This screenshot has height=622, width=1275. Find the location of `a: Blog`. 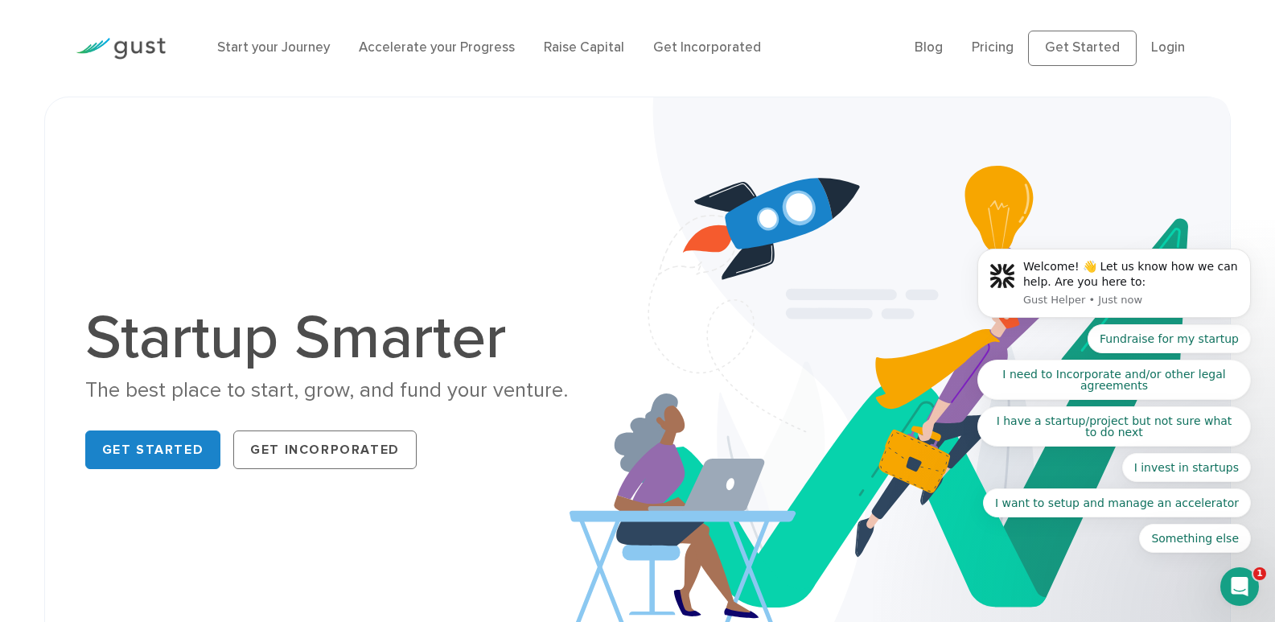

a: Blog is located at coordinates (929, 47).